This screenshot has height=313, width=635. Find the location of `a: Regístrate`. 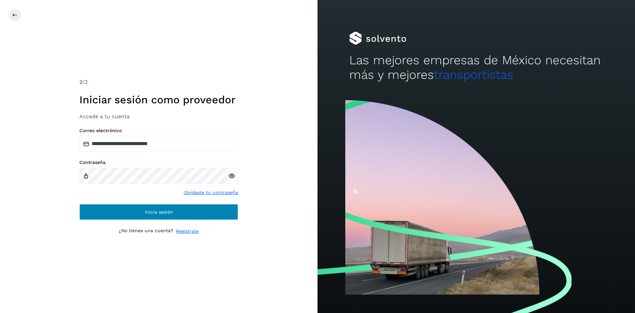

a: Regístrate is located at coordinates (187, 231).